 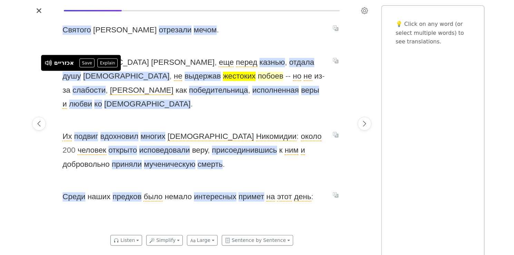 I want to click on span: как, so click(x=181, y=90).